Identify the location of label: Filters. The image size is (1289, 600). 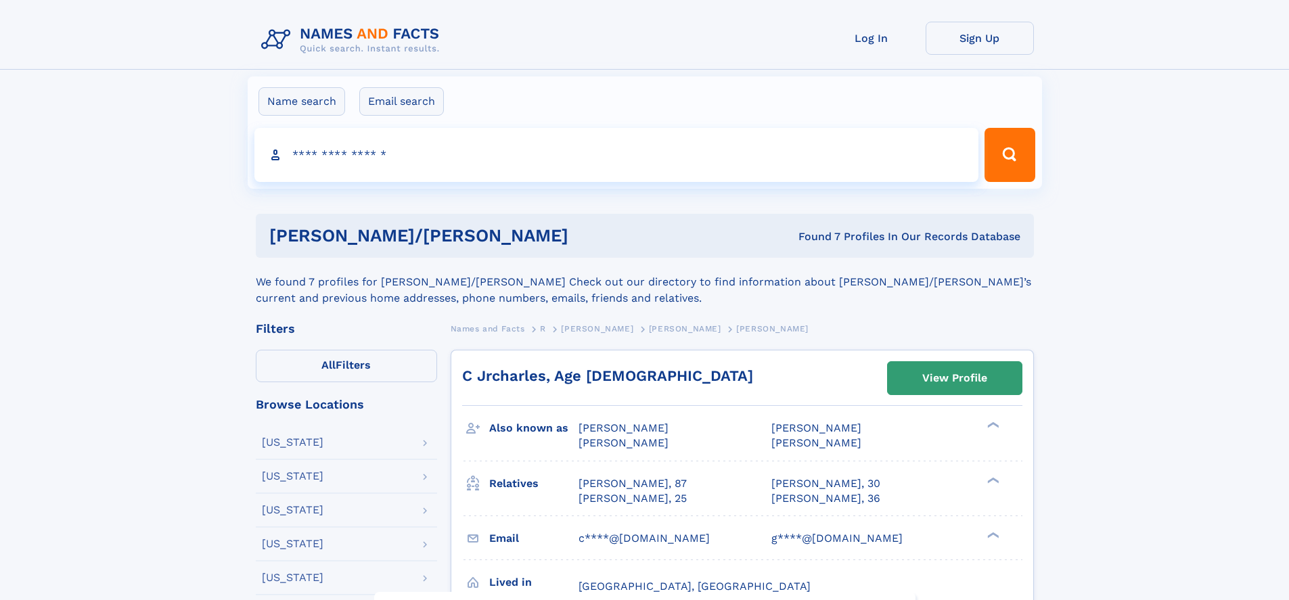
(346, 366).